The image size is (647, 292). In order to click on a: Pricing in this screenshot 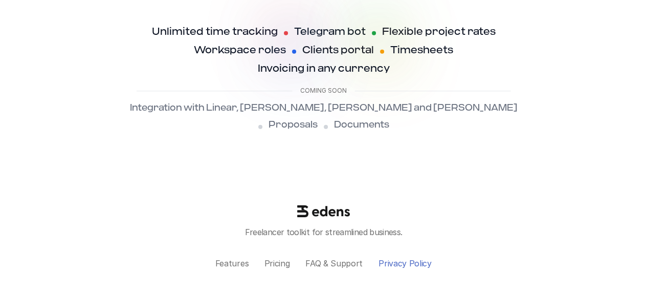, I will do `click(277, 263)`.